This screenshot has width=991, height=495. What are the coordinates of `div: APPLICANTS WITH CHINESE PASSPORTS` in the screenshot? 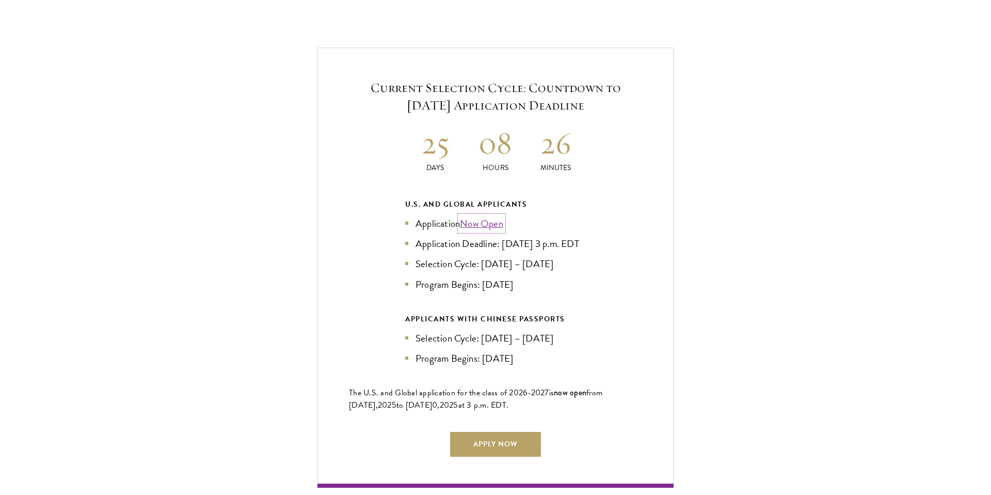 It's located at (496, 319).